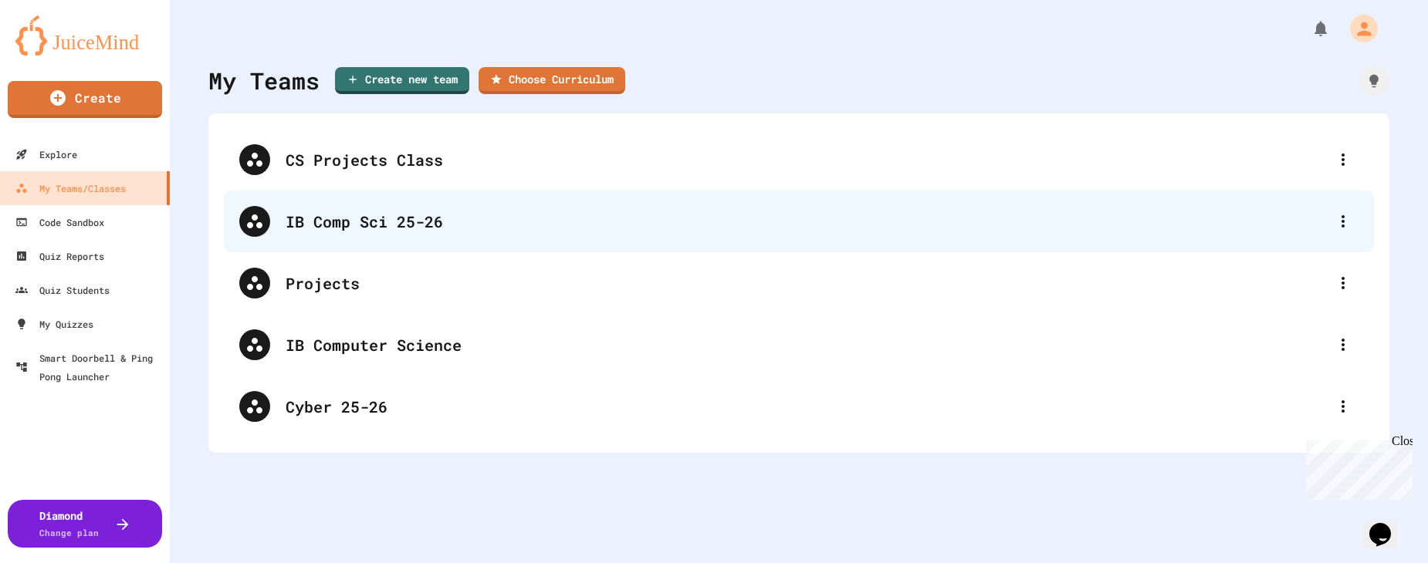 The image size is (1428, 563). Describe the element at coordinates (85, 524) in the screenshot. I see `button: DiamondChange plan` at that location.